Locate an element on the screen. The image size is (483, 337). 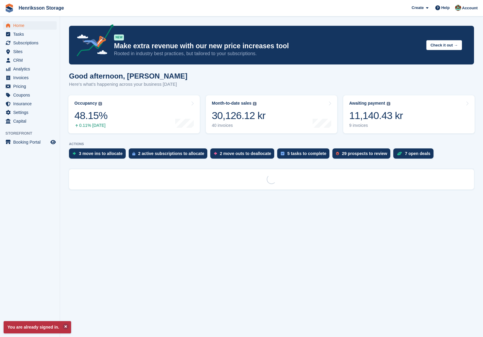
span: Storefront is located at coordinates (32, 134).